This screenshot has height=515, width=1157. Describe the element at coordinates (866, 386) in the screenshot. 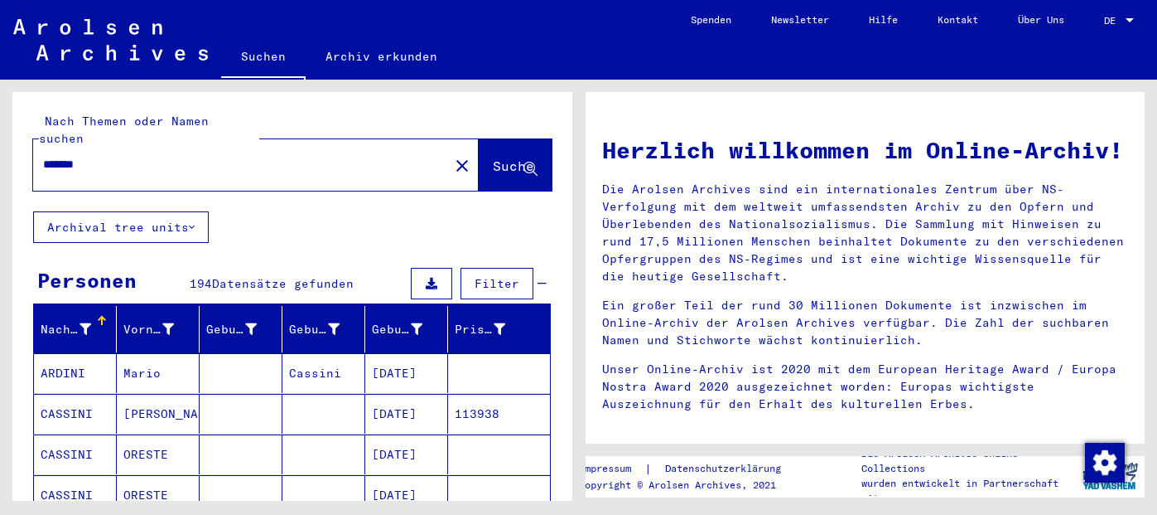

I see `p: Unser Online-Archiv ist 2020 mit dem European Heritage Award / Europa Nostra Award 2020 ausgezeic...` at that location.